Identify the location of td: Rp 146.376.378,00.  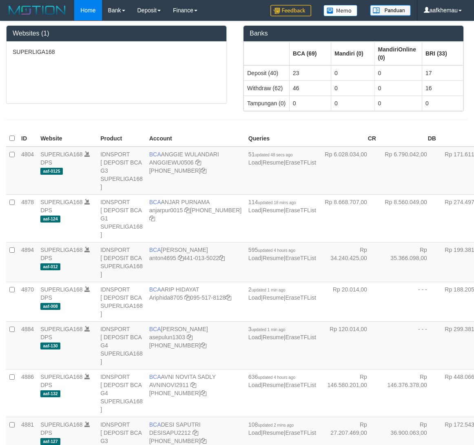
(409, 392).